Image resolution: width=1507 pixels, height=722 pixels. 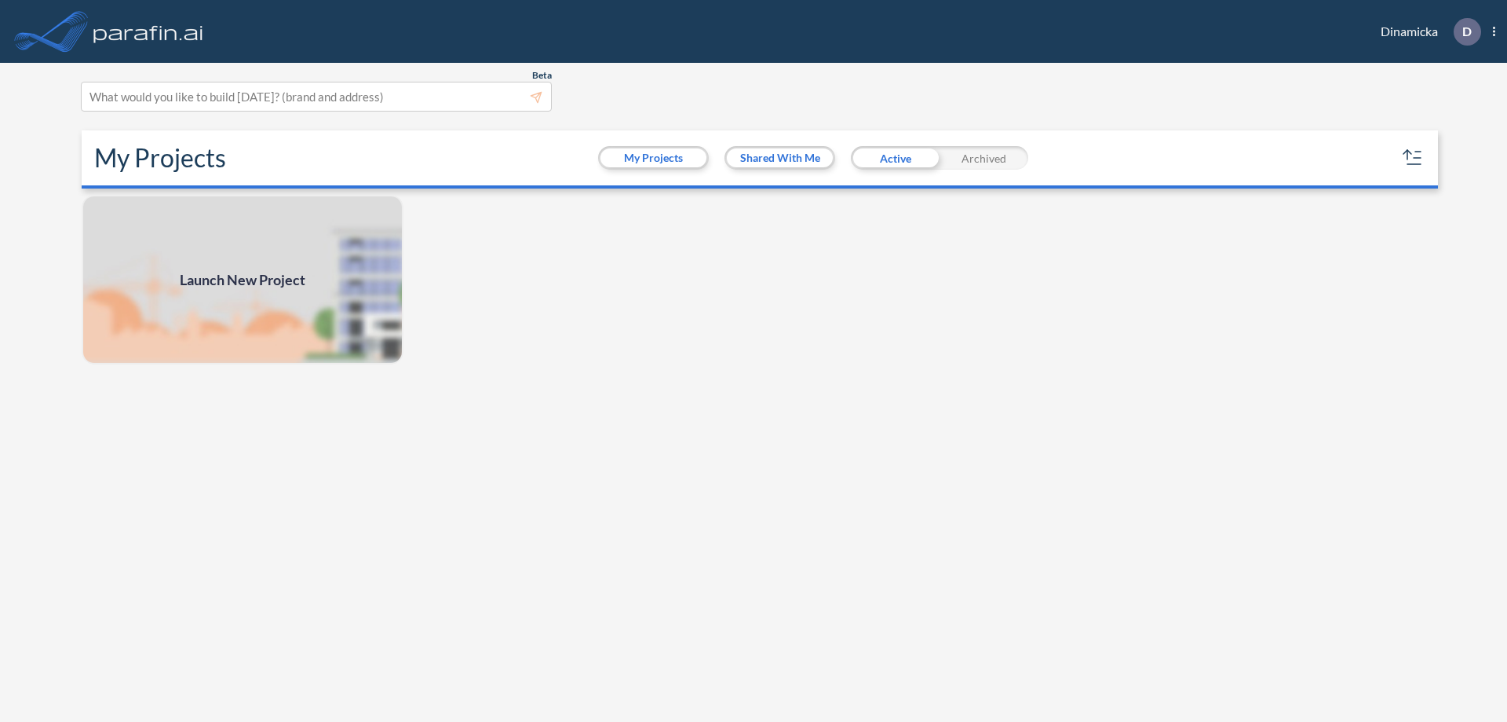 What do you see at coordinates (243, 280) in the screenshot?
I see `a: Launch New Project` at bounding box center [243, 280].